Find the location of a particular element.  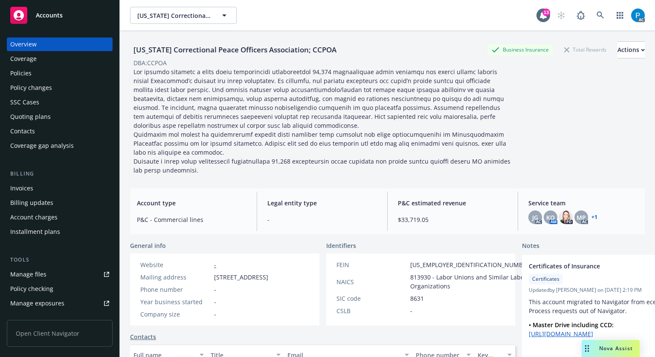

div: 13 is located at coordinates (546, 12).